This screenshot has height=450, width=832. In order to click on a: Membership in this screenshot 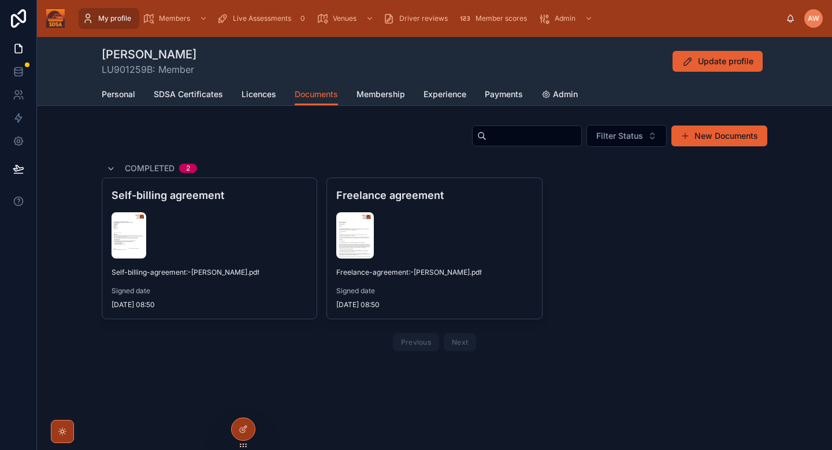, I will do `click(381, 95)`.